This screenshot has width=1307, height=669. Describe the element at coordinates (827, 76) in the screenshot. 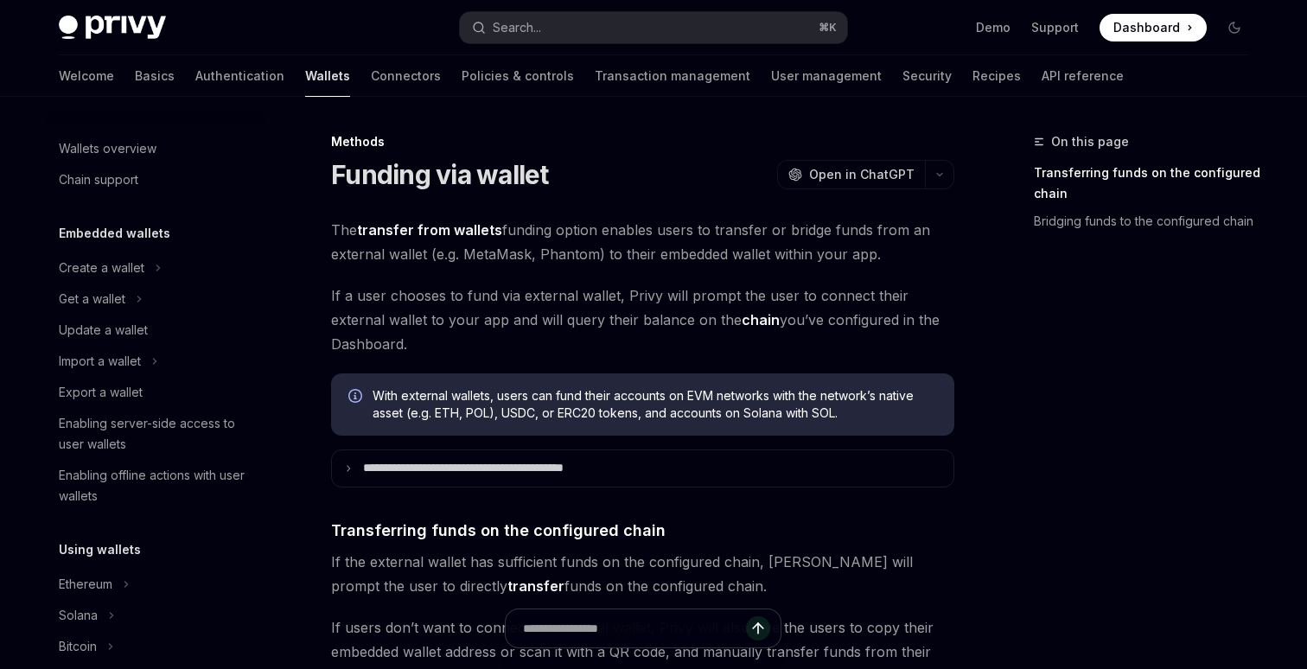

I see `a: User management` at that location.